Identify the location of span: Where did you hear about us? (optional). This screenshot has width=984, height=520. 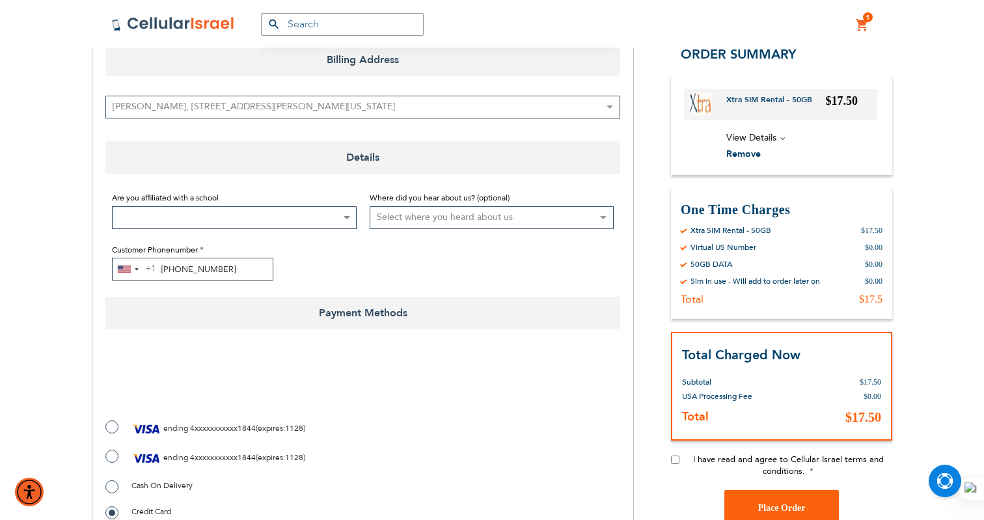
(439, 198).